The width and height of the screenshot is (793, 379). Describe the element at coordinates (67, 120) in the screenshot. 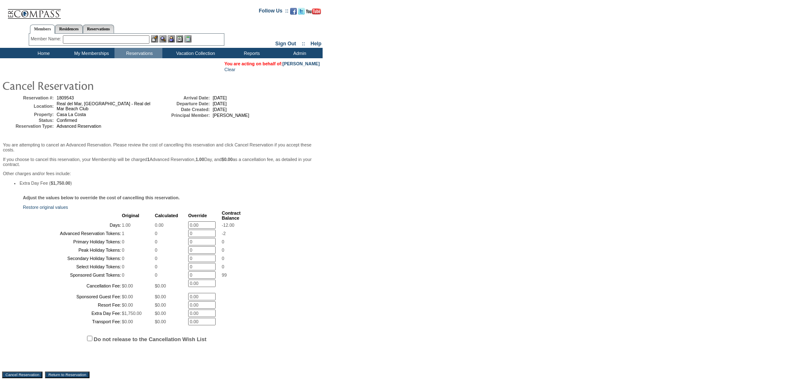

I see `span: Confirmed` at that location.